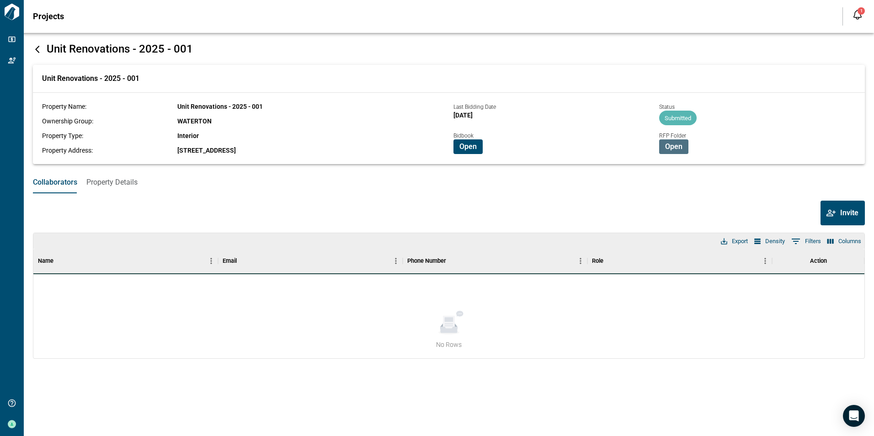  Describe the element at coordinates (63, 136) in the screenshot. I see `span: Property Type:` at that location.